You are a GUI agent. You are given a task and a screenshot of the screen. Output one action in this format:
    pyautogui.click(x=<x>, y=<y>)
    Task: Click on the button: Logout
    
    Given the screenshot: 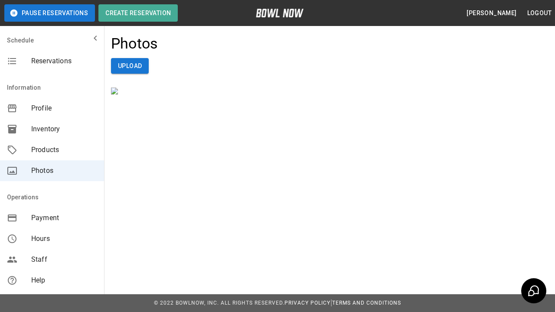 What is the action you would take?
    pyautogui.click(x=540, y=13)
    